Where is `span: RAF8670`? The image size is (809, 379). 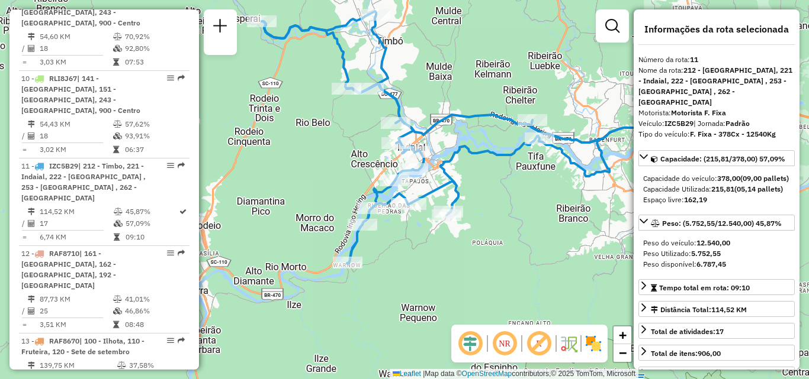
span: RAF8670 is located at coordinates (64, 341).